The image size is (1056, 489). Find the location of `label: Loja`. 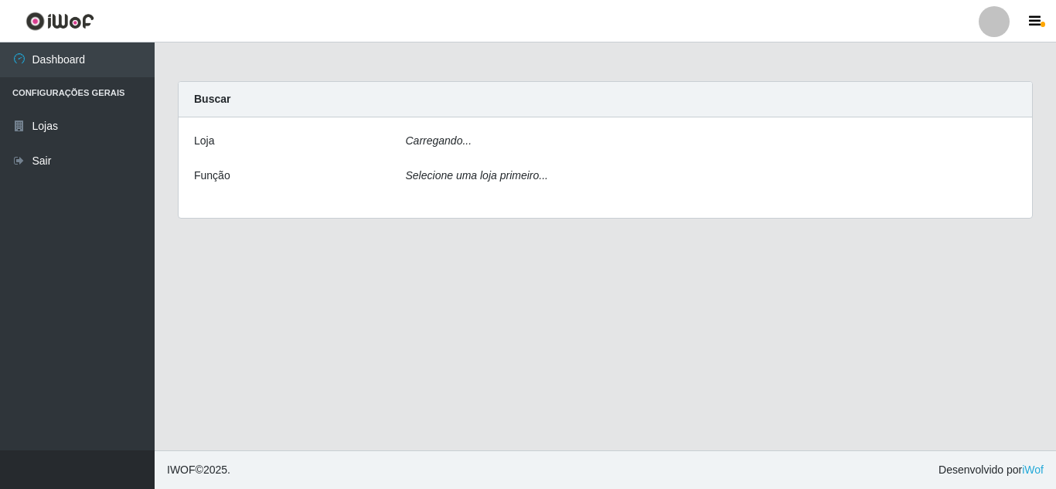

label: Loja is located at coordinates (204, 141).